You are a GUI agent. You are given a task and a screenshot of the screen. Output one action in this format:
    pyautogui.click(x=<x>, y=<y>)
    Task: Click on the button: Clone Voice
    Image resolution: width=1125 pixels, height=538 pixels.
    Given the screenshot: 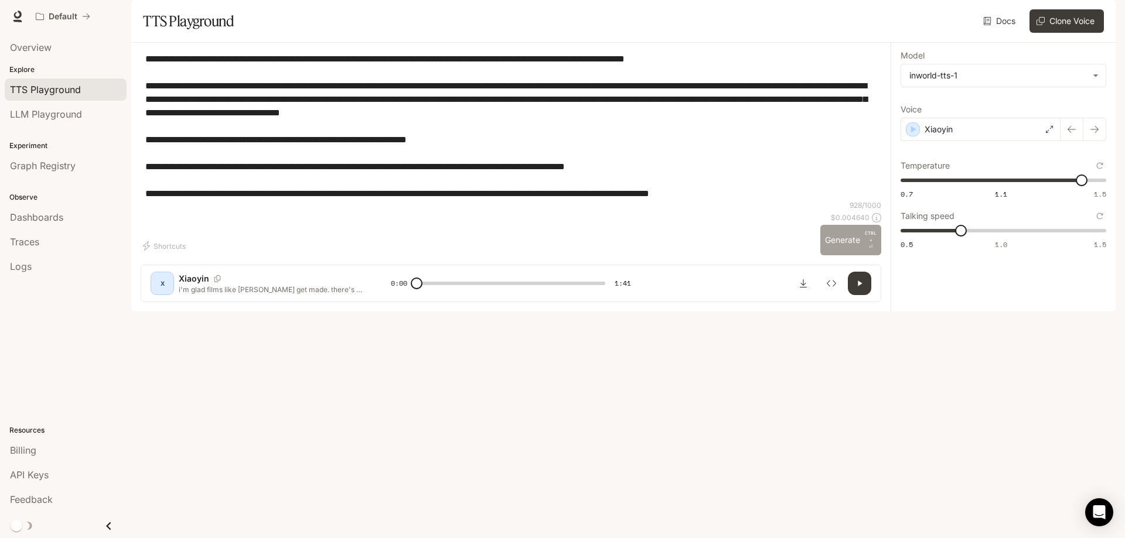 What is the action you would take?
    pyautogui.click(x=1066, y=21)
    